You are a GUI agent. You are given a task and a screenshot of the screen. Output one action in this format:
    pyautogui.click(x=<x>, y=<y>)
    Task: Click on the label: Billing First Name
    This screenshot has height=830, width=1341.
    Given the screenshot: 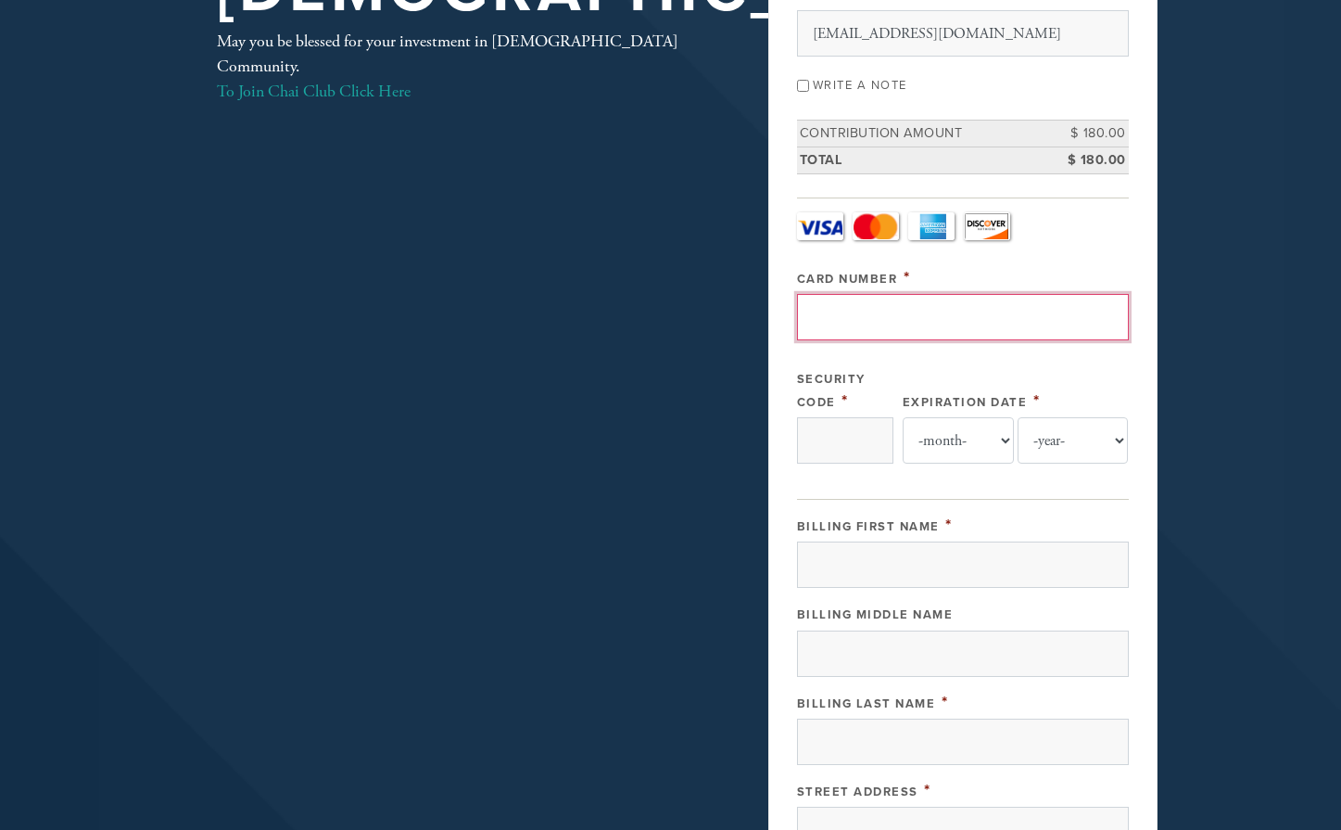 What is the action you would take?
    pyautogui.click(x=869, y=527)
    